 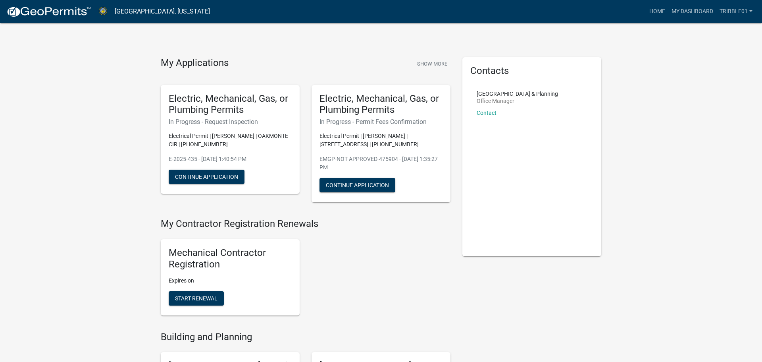 What do you see at coordinates (306, 270) in the screenshot?
I see `wm-registration-list-section: My Contractor Registration Renewals` at bounding box center [306, 270].